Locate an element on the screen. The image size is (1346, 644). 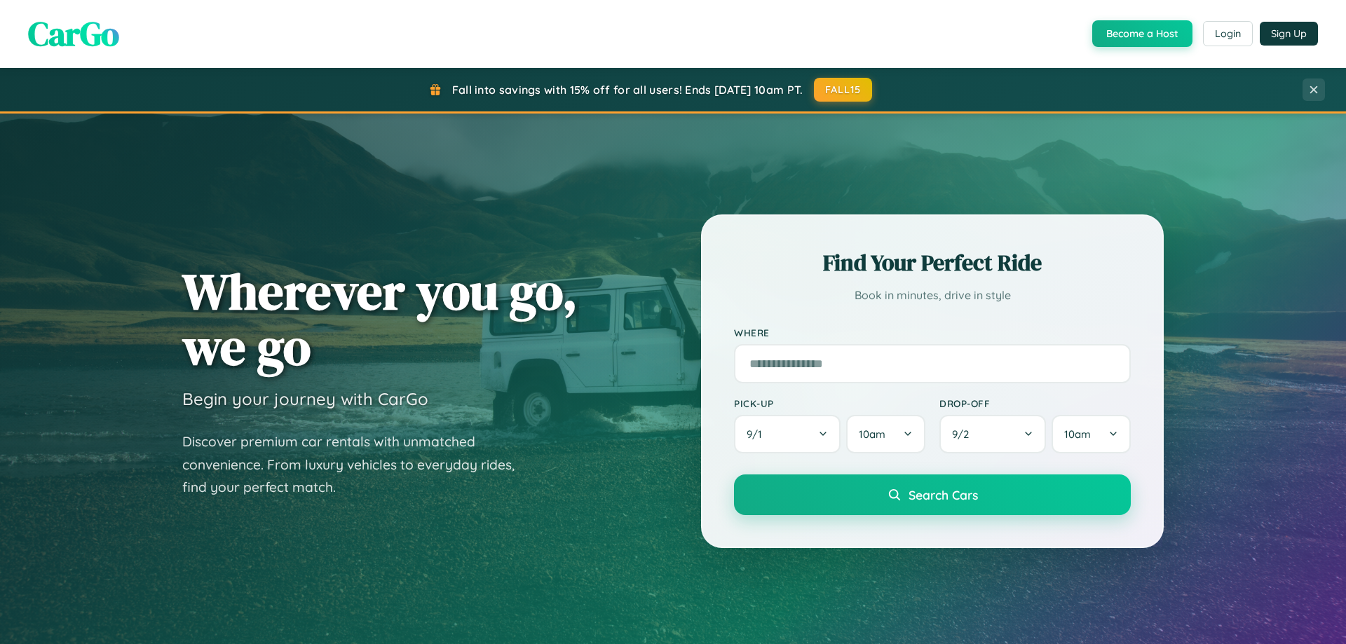
span: CarGo is located at coordinates (74, 34).